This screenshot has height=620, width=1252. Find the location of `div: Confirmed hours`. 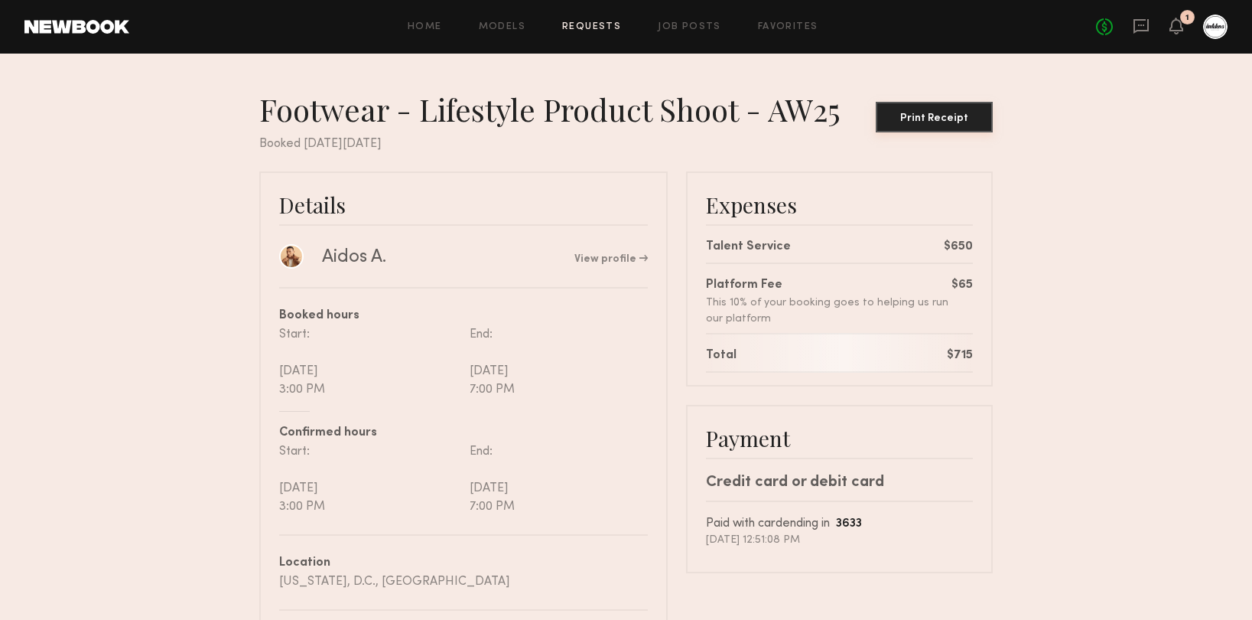

div: Confirmed hours is located at coordinates (464, 433).